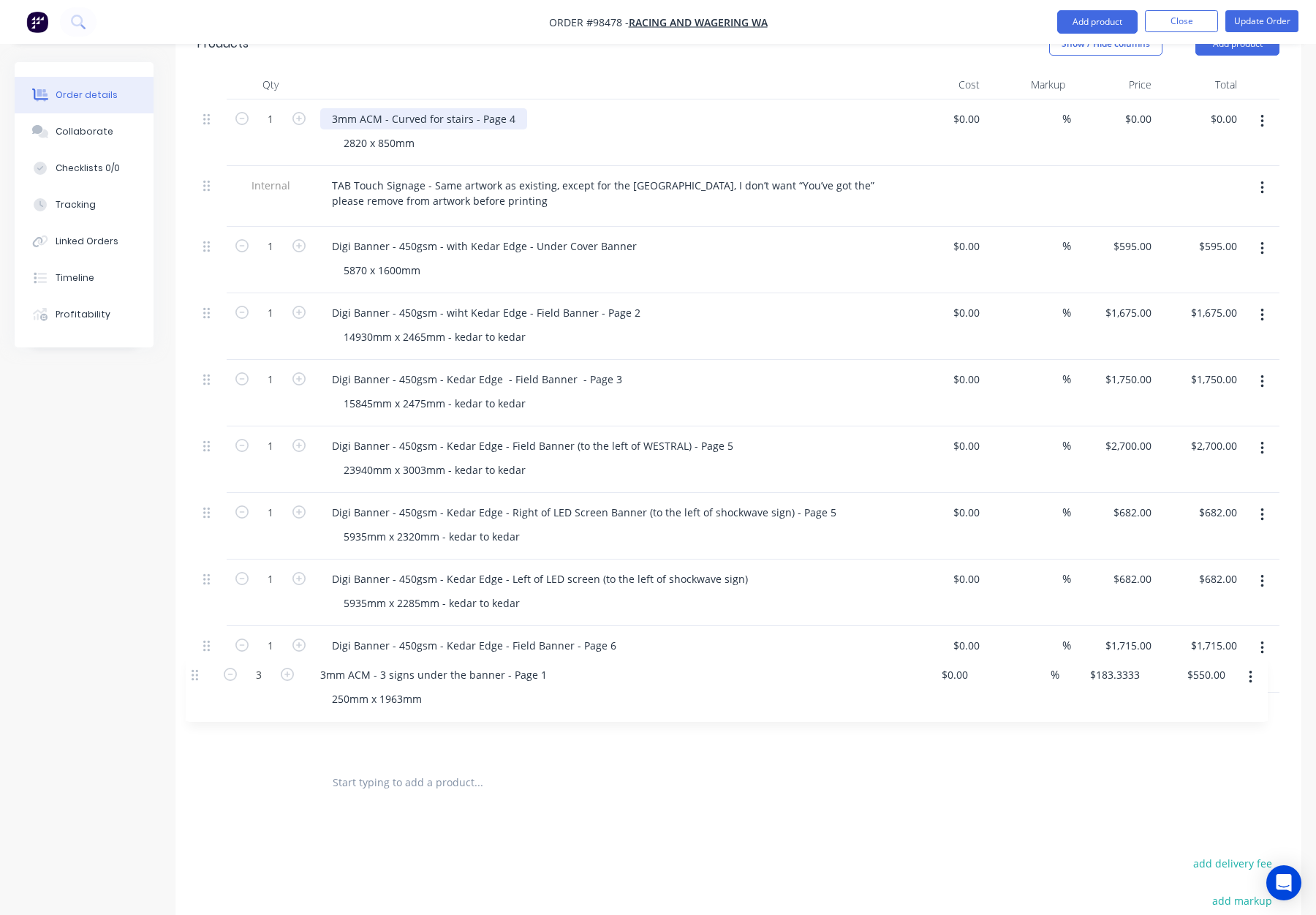  What do you see at coordinates (698, 22) in the screenshot?
I see `a: Racing and Wagering WA` at bounding box center [698, 22].